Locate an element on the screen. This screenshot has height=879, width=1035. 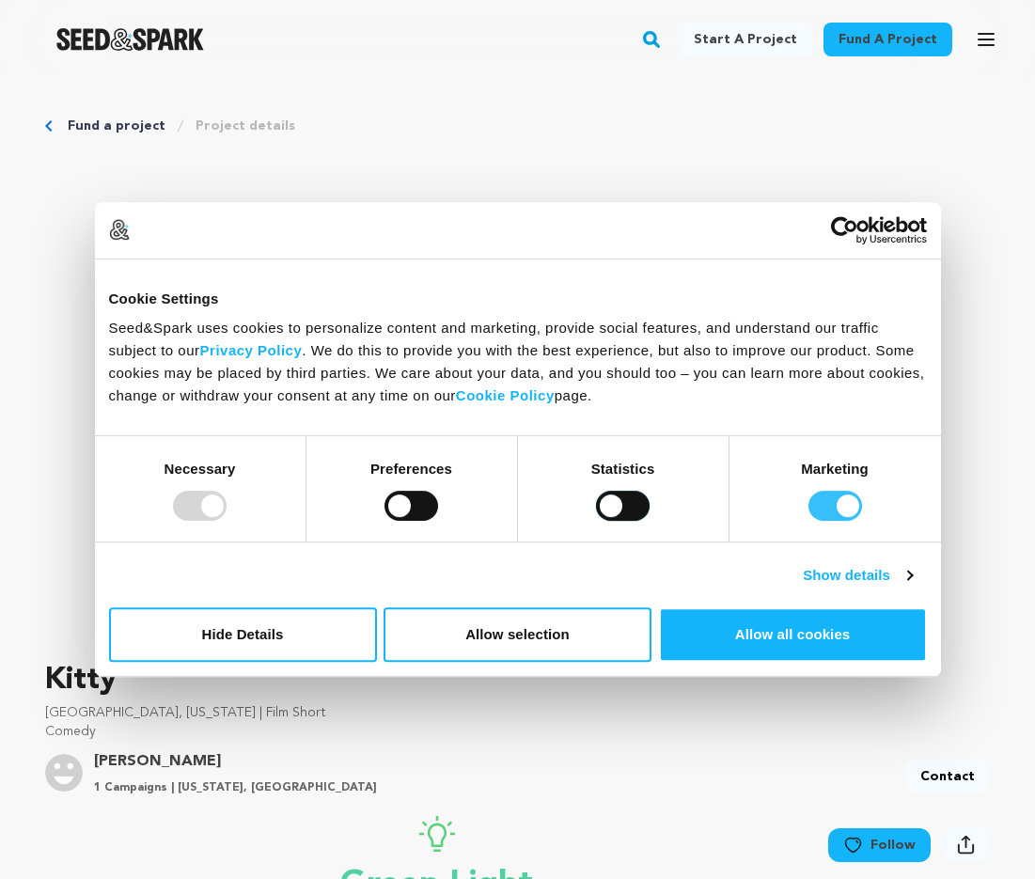
p: Kitty is located at coordinates (517, 681).